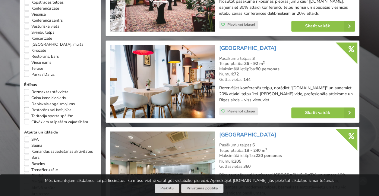 The width and height of the screenshot is (379, 196). What do you see at coordinates (48, 110) in the screenshot?
I see `label: Restorāns vai kafejnīca` at bounding box center [48, 110].